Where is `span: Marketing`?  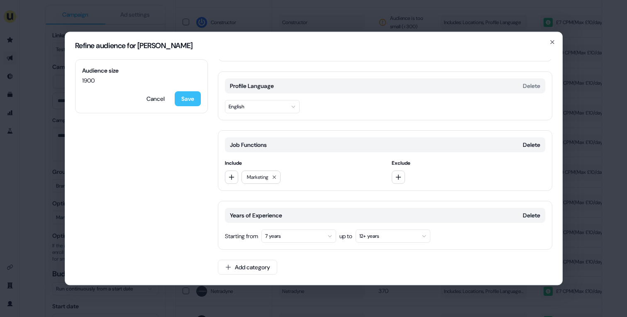 span: Marketing is located at coordinates (258, 177).